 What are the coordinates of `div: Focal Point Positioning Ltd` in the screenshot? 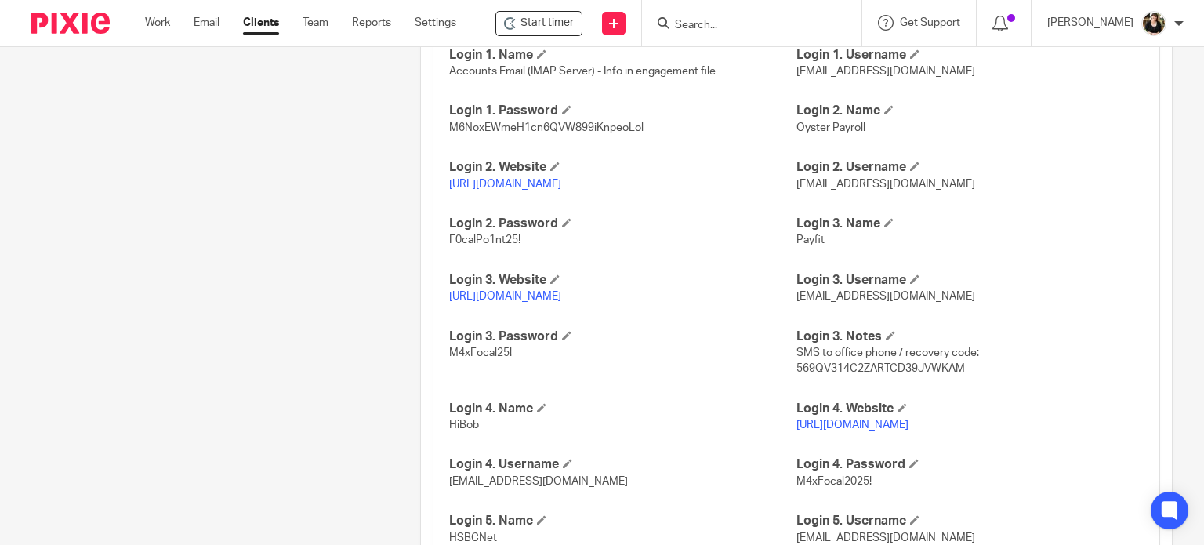 It's located at (538, 24).